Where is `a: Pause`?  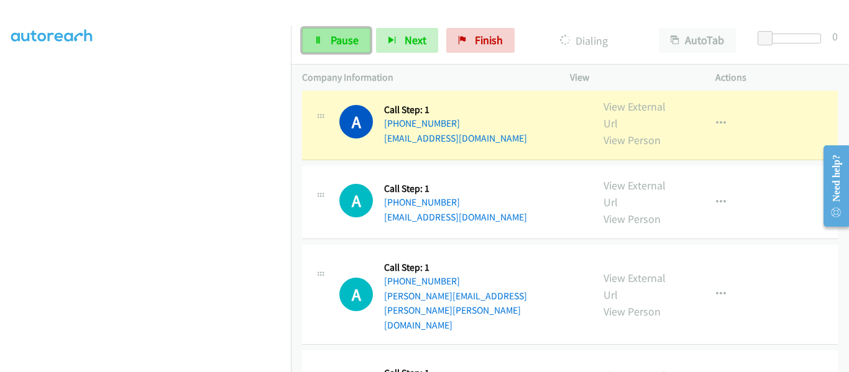 a: Pause is located at coordinates (336, 40).